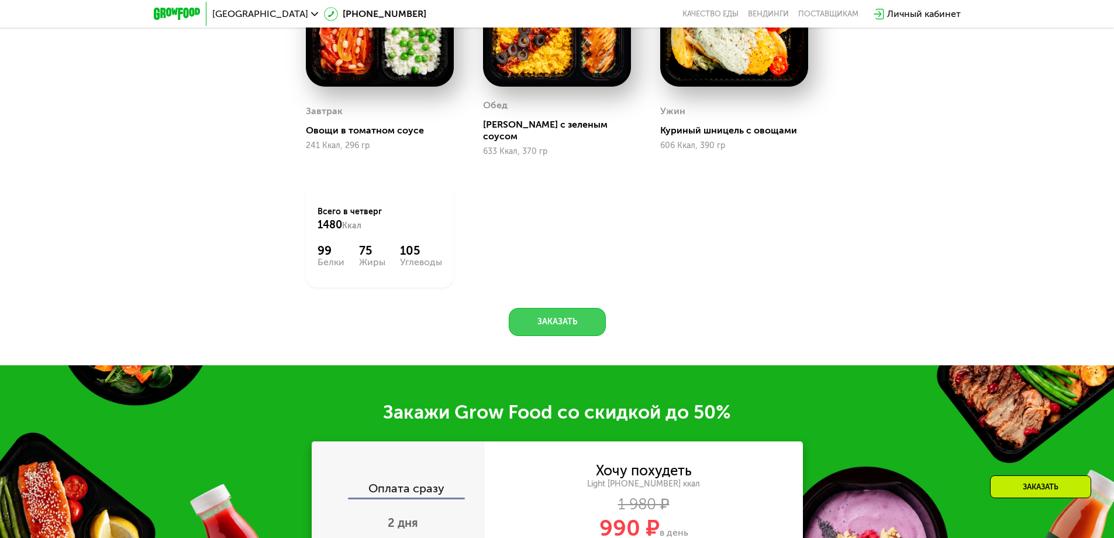  Describe the element at coordinates (380, 146) in the screenshot. I see `div: 241 Ккал, 296 гр` at that location.